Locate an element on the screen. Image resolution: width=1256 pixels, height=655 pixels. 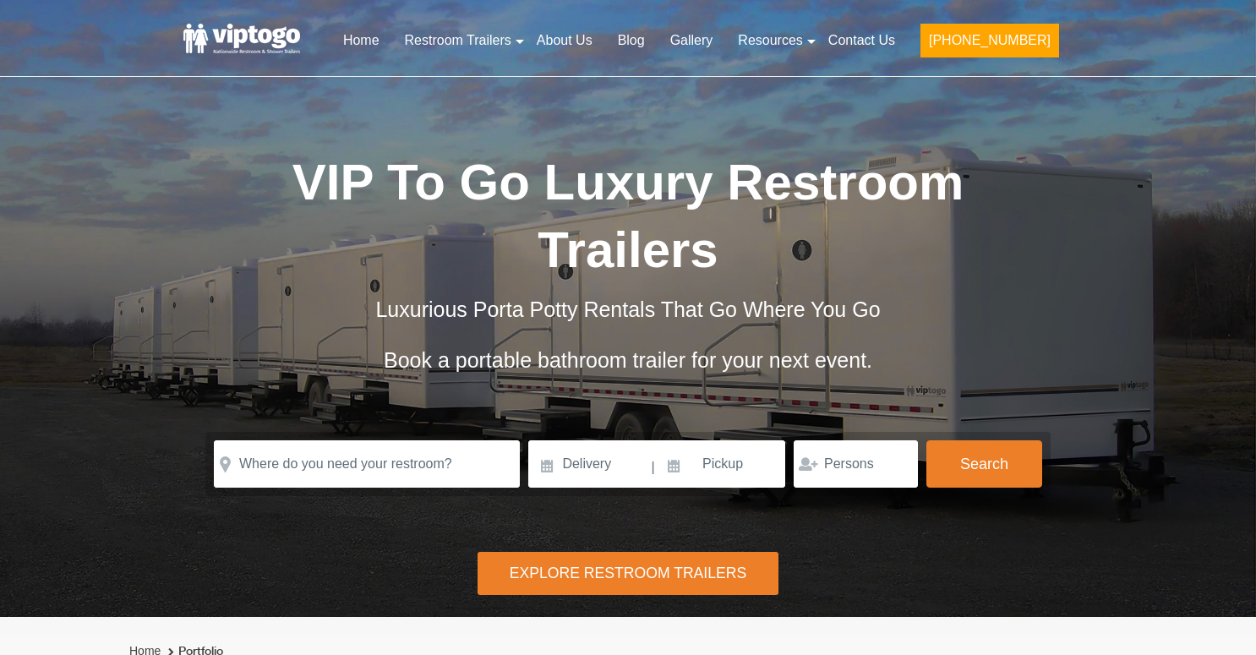
a: Resources is located at coordinates (770, 41).